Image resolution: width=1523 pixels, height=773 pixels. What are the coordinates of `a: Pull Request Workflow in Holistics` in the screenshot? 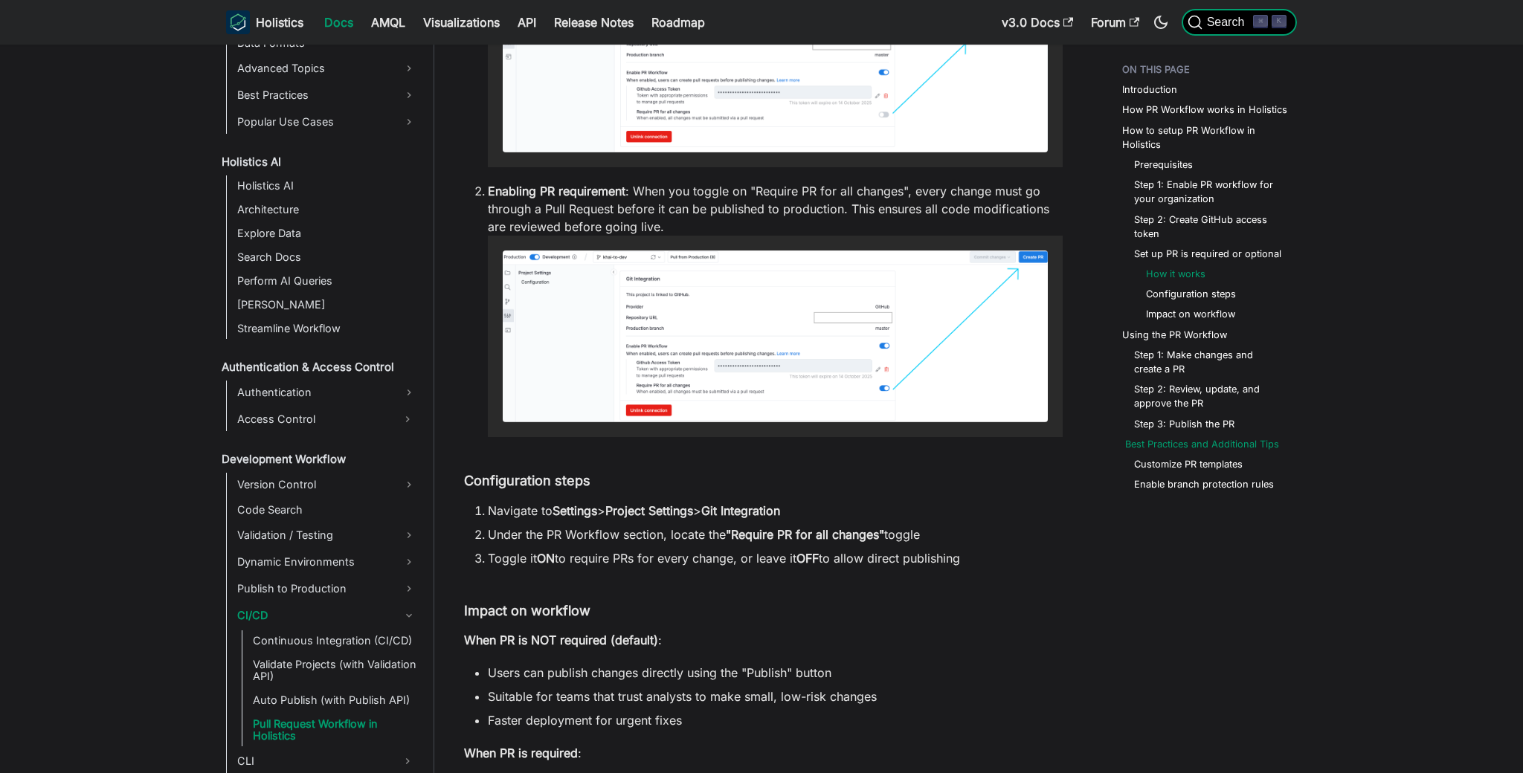 It's located at (335, 730).